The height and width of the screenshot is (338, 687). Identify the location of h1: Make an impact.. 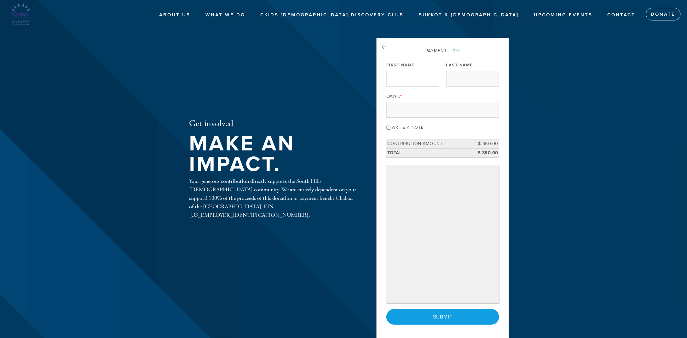
(272, 154).